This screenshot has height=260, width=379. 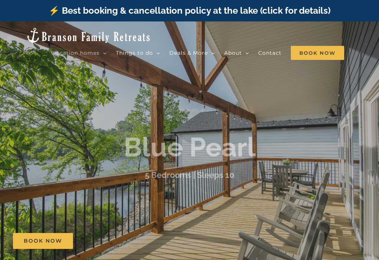 What do you see at coordinates (189, 53) in the screenshot?
I see `span: Deals & More` at bounding box center [189, 53].